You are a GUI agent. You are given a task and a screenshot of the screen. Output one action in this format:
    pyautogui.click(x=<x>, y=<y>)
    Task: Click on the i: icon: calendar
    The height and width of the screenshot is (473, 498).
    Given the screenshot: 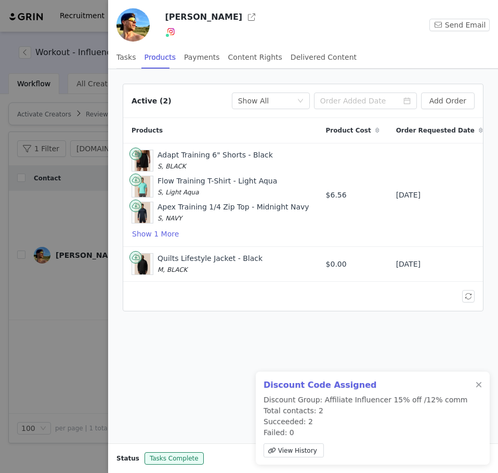 What is the action you would take?
    pyautogui.click(x=407, y=101)
    